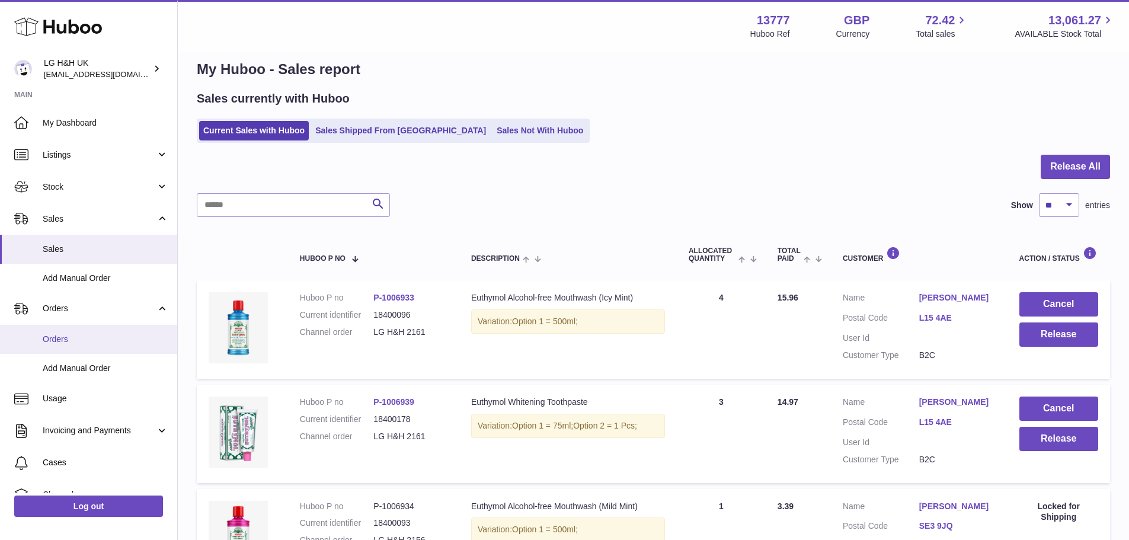 The width and height of the screenshot is (1129, 540). Describe the element at coordinates (105, 462) in the screenshot. I see `span: Cases` at that location.